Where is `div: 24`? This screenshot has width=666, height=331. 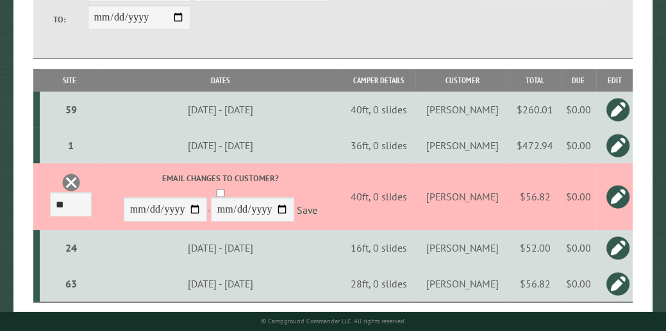
div: 24 is located at coordinates (71, 248).